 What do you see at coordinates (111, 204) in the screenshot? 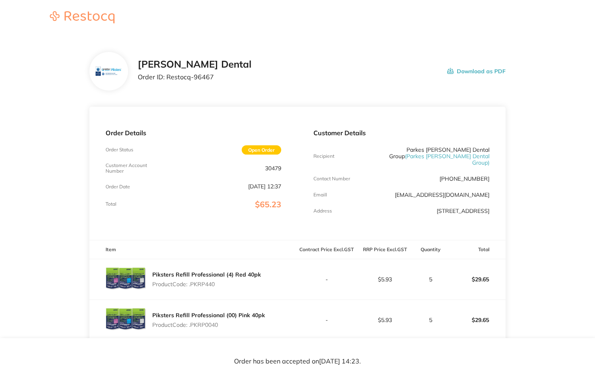
I see `p: Total` at bounding box center [111, 204].